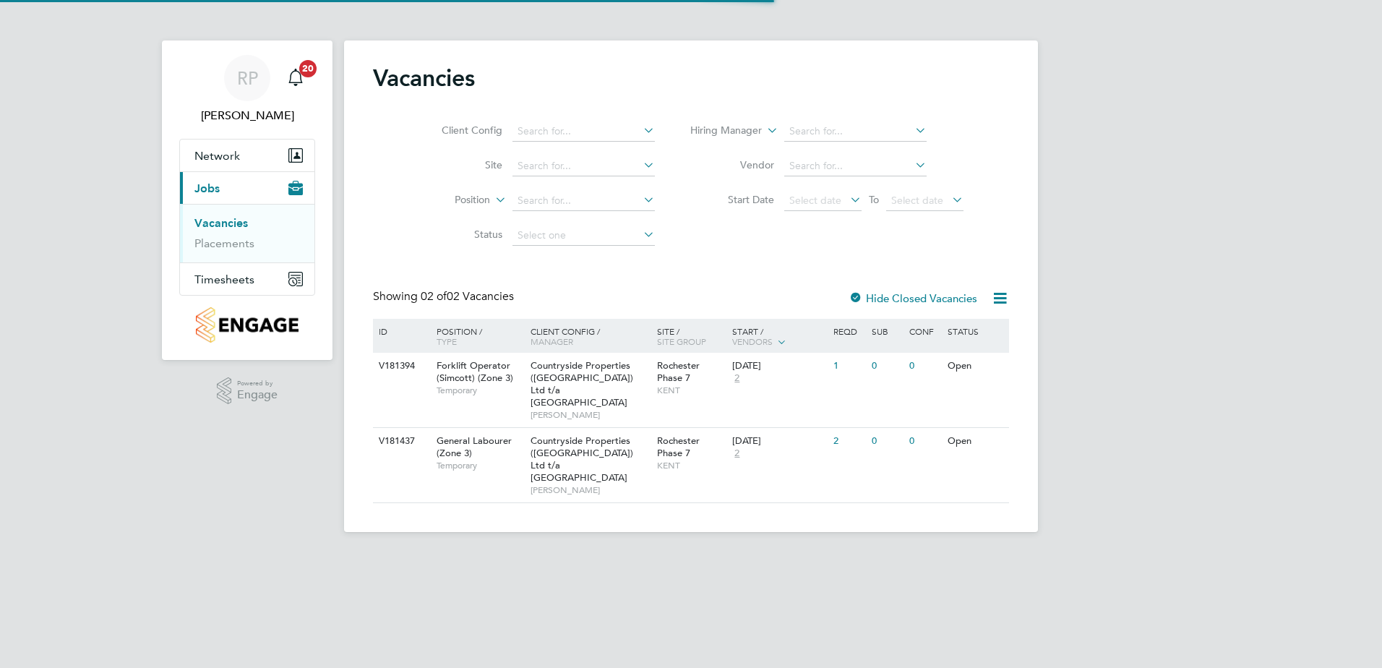  Describe the element at coordinates (257, 395) in the screenshot. I see `span: Engage` at that location.